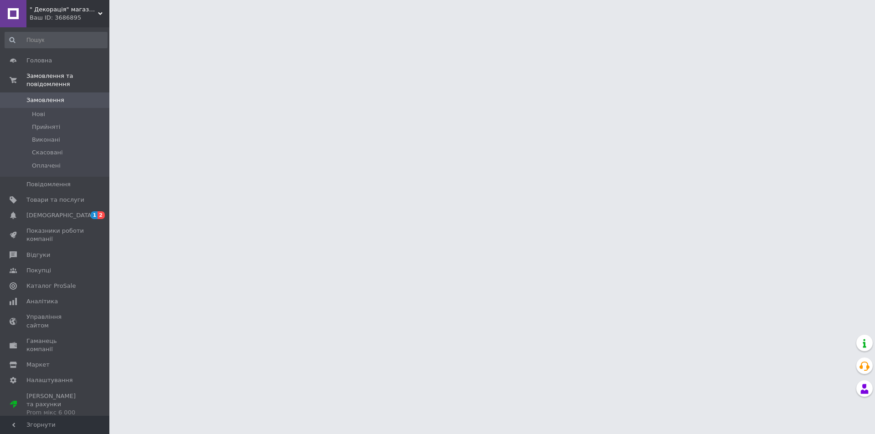 This screenshot has width=875, height=434. I want to click on span: Маркет, so click(38, 365).